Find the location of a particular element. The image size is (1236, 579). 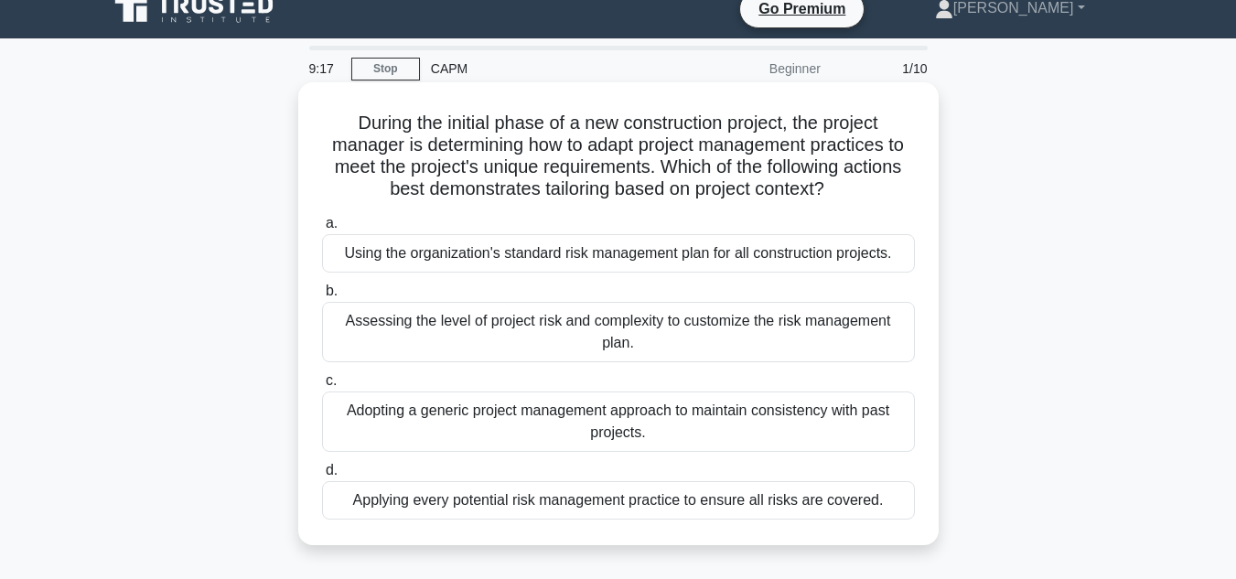

div: CAPM is located at coordinates (545, 69).